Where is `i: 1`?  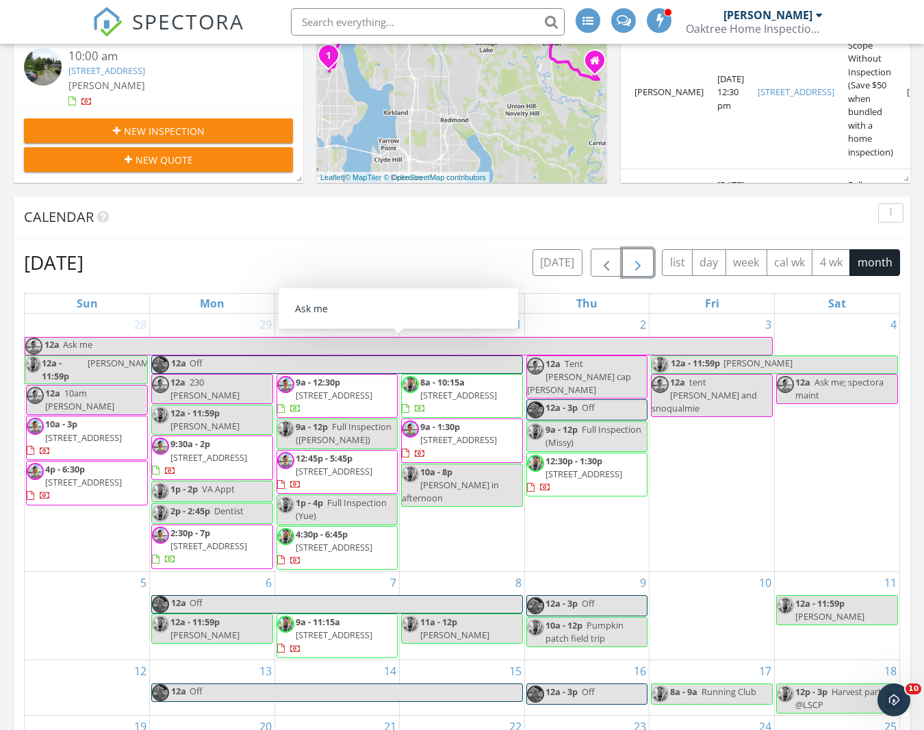 i: 1 is located at coordinates (329, 56).